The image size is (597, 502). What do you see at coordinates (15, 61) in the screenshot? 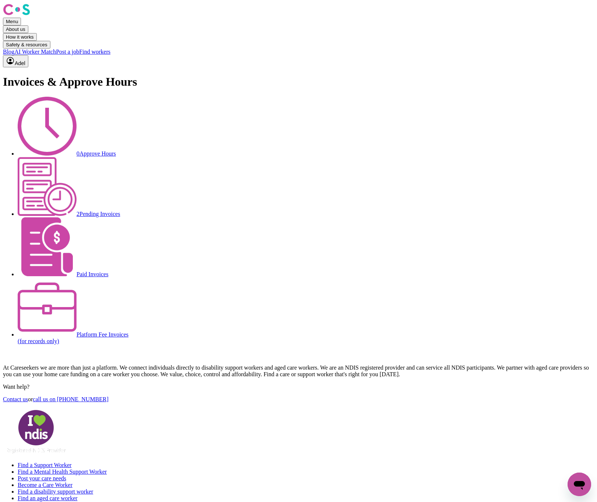
I see `button: My Account` at bounding box center [15, 61].